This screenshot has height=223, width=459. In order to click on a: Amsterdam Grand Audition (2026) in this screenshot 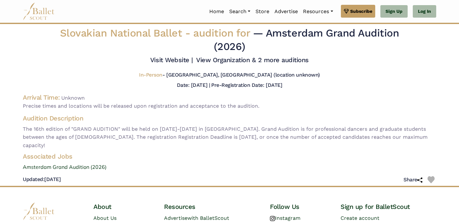, I will do `click(230, 168)`.